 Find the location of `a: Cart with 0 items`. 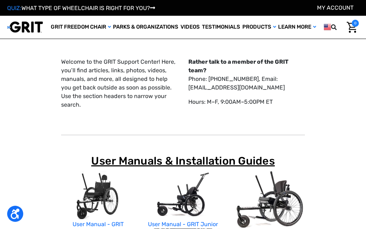

a: Cart with 0 items is located at coordinates (352, 27).